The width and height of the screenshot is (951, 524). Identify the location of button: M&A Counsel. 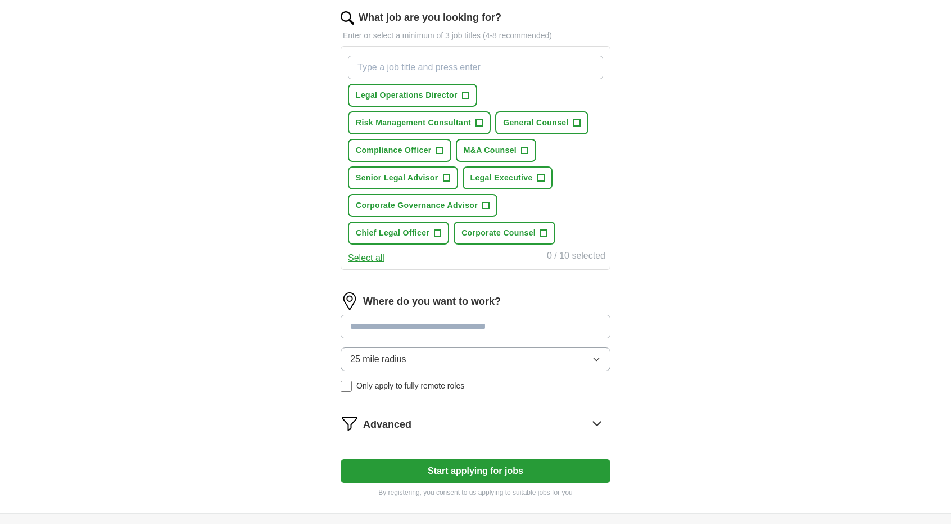
(496, 150).